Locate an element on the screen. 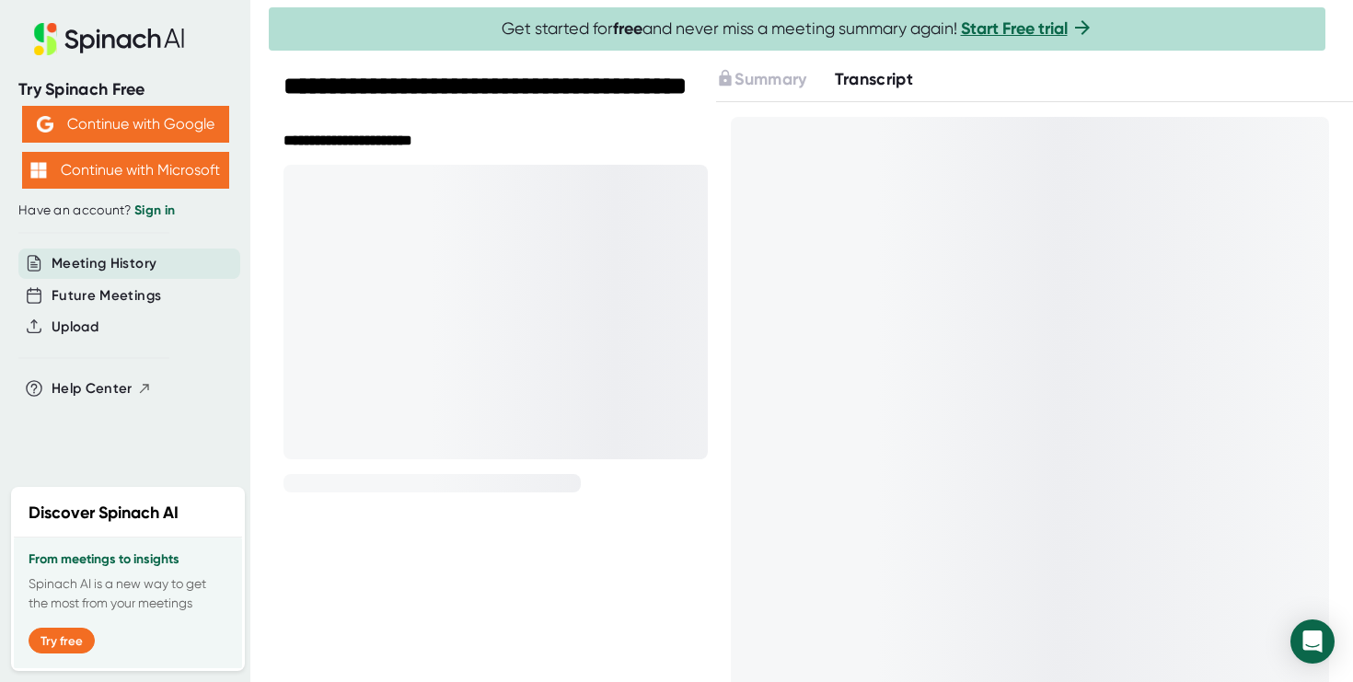  span: Meeting History is located at coordinates (104, 263).